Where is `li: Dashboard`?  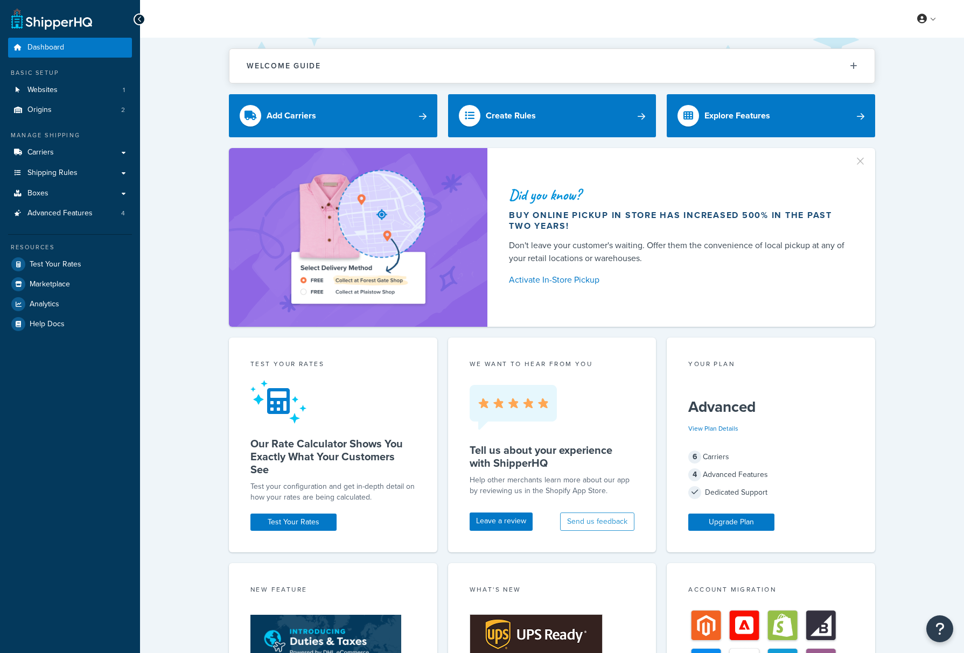
li: Dashboard is located at coordinates (70, 47).